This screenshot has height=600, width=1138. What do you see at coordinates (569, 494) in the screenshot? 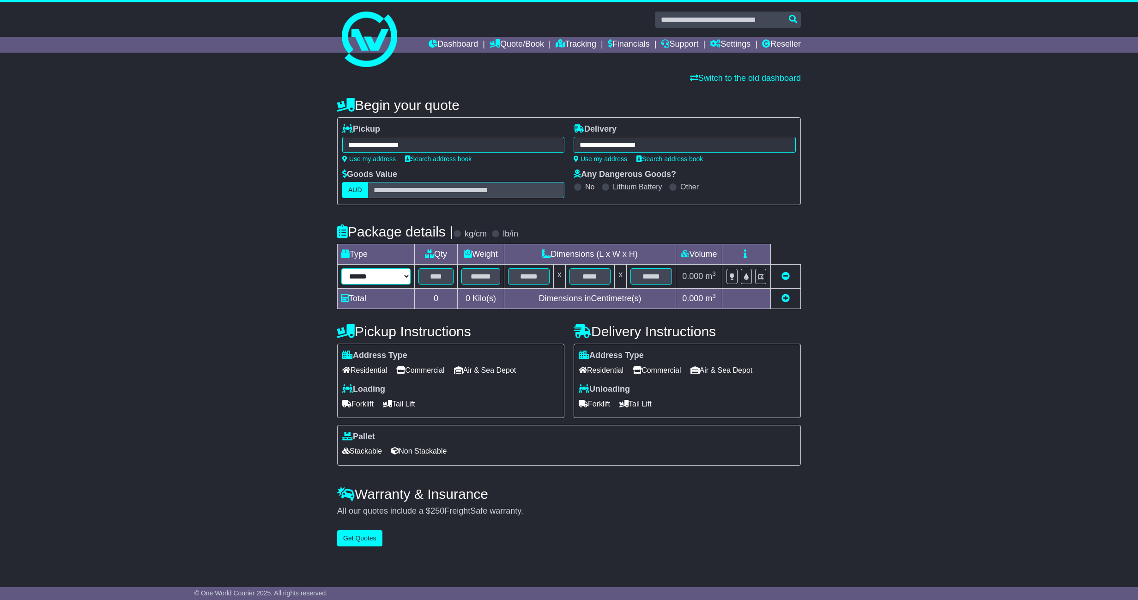
I see `h4: Warranty & Insurance` at bounding box center [569, 494].